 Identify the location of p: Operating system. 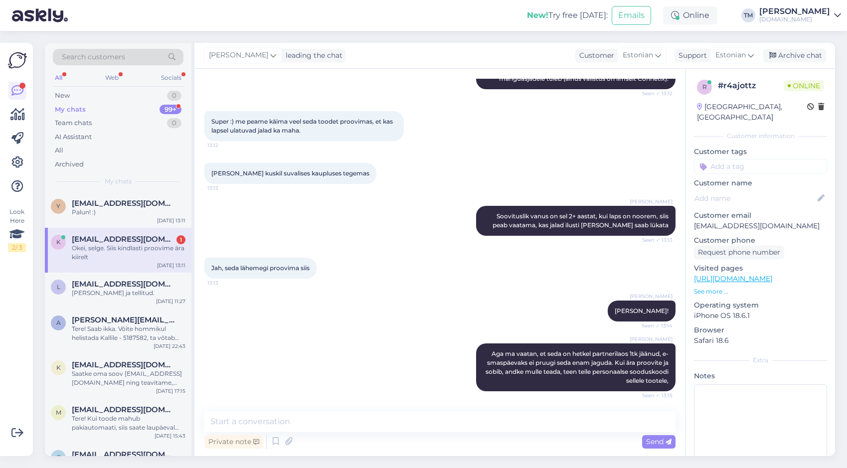
(760, 305).